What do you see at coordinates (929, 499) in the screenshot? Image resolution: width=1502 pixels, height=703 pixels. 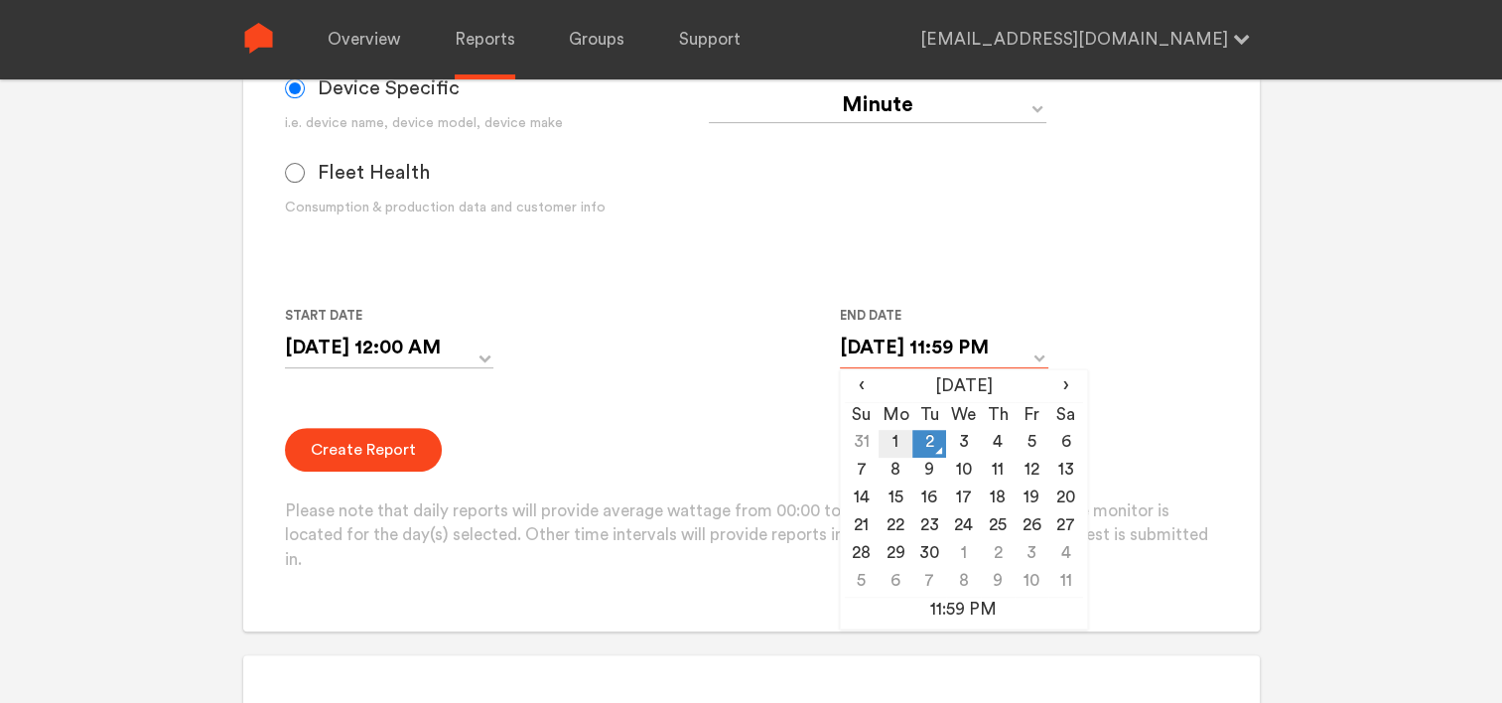 I see `td: 16` at bounding box center [929, 499].